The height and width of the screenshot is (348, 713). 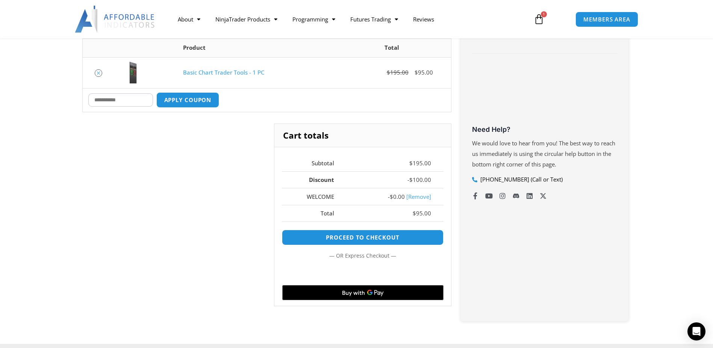 I want to click on span: MEMBERS AREA, so click(x=607, y=19).